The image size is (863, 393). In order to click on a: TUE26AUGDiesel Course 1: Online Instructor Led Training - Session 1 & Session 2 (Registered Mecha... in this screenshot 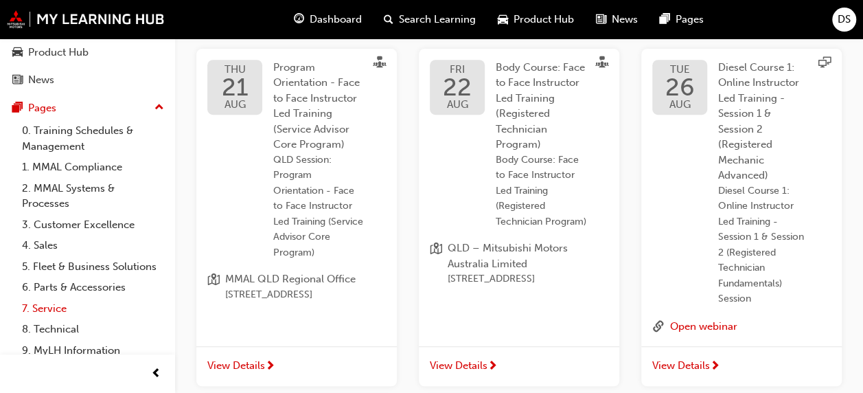, I will do `click(741, 183)`.